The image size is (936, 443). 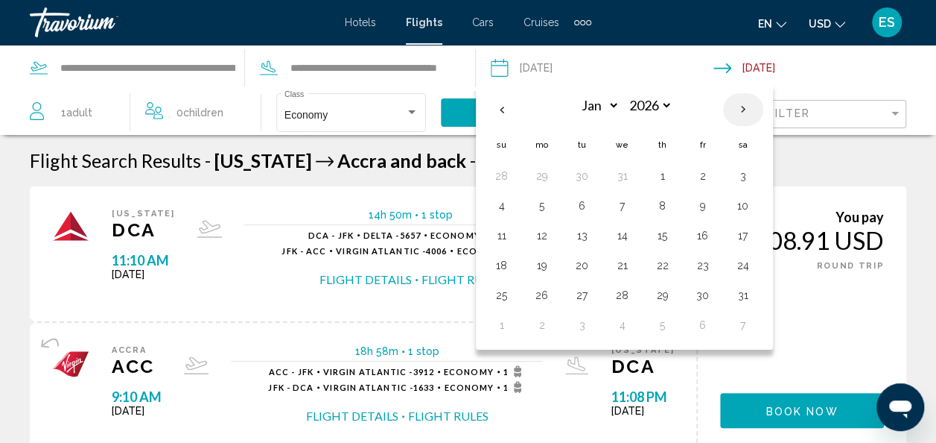 I want to click on a: Cruises, so click(x=542, y=22).